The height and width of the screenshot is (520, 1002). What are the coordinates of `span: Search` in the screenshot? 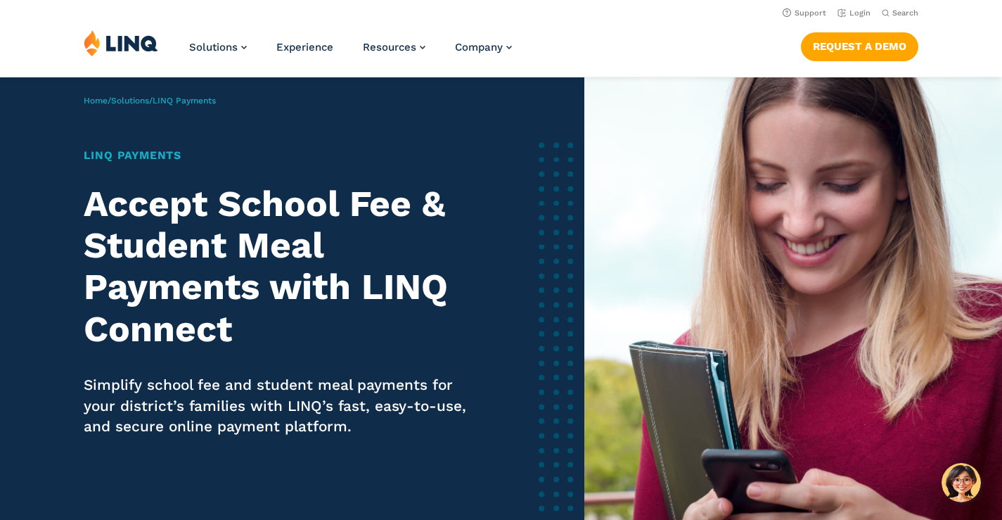 It's located at (905, 13).